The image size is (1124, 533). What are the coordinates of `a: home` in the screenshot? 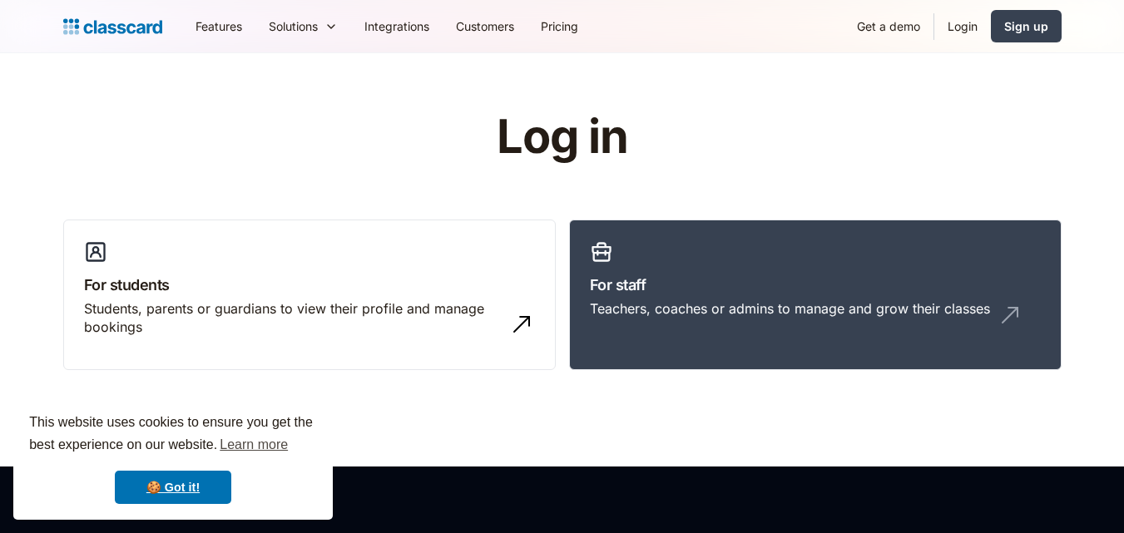 It's located at (112, 27).